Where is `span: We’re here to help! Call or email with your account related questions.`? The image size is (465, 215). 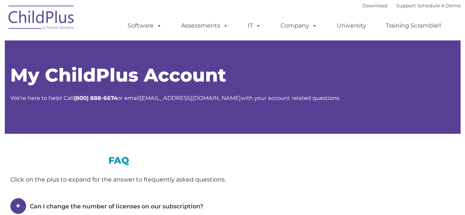 span: We’re here to help! Call or email with your account related questions. is located at coordinates (175, 98).